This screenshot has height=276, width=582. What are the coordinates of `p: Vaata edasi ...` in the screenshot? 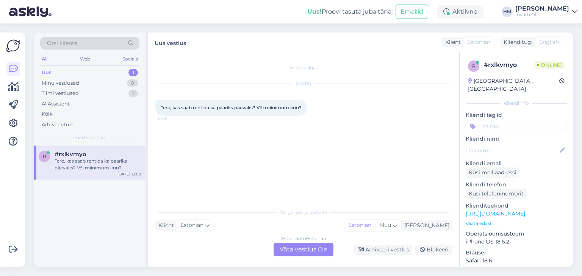 It's located at (516, 224).